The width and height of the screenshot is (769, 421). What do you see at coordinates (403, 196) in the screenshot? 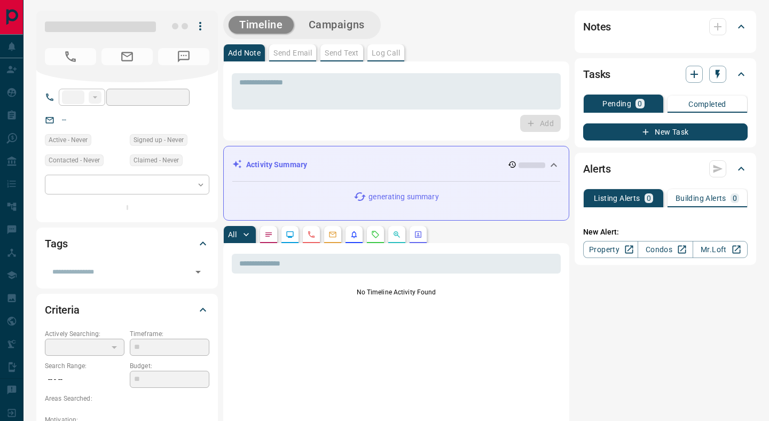
I see `p: generating summary` at bounding box center [403, 196].